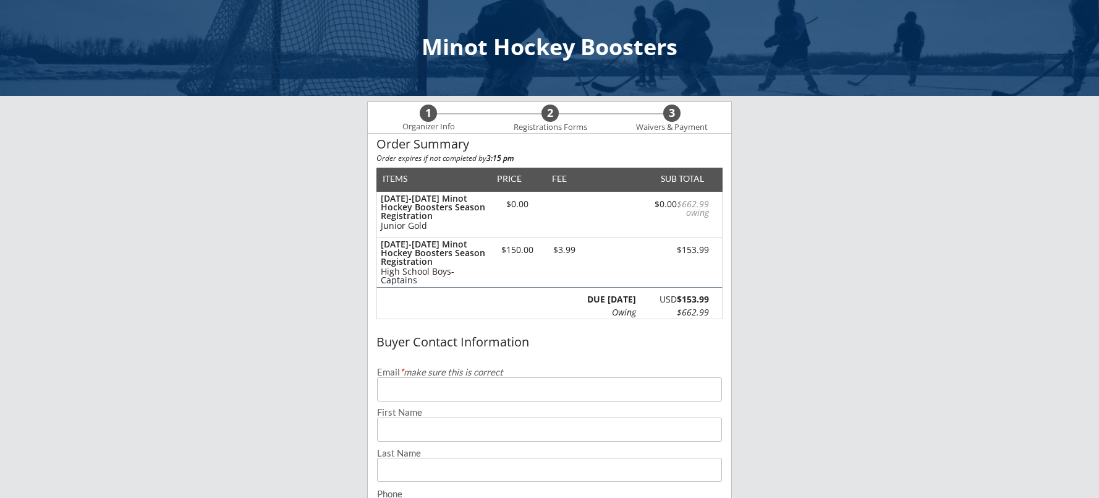  Describe the element at coordinates (549, 412) in the screenshot. I see `div: First Name` at that location.